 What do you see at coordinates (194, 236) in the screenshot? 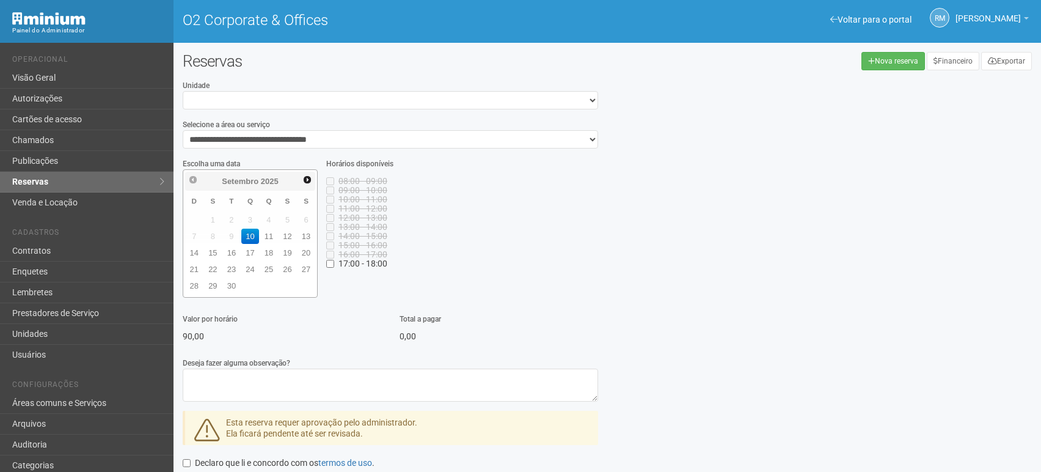
I see `span: 7` at bounding box center [194, 236].